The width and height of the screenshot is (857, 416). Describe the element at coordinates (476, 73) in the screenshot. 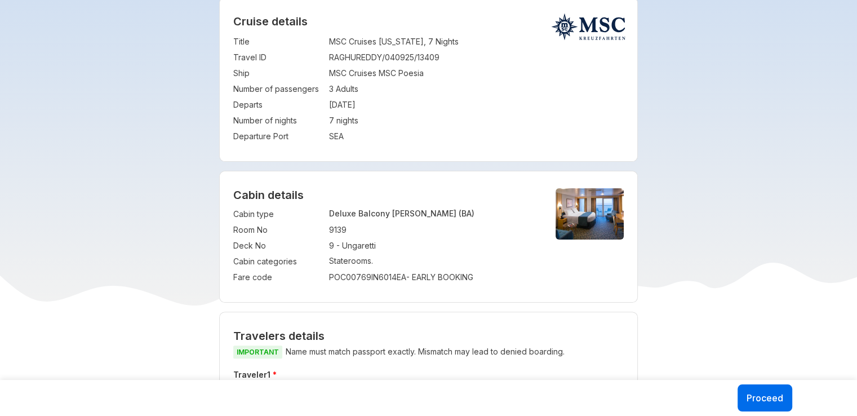

I see `td: MSC Cruises MSC Poesia` at that location.